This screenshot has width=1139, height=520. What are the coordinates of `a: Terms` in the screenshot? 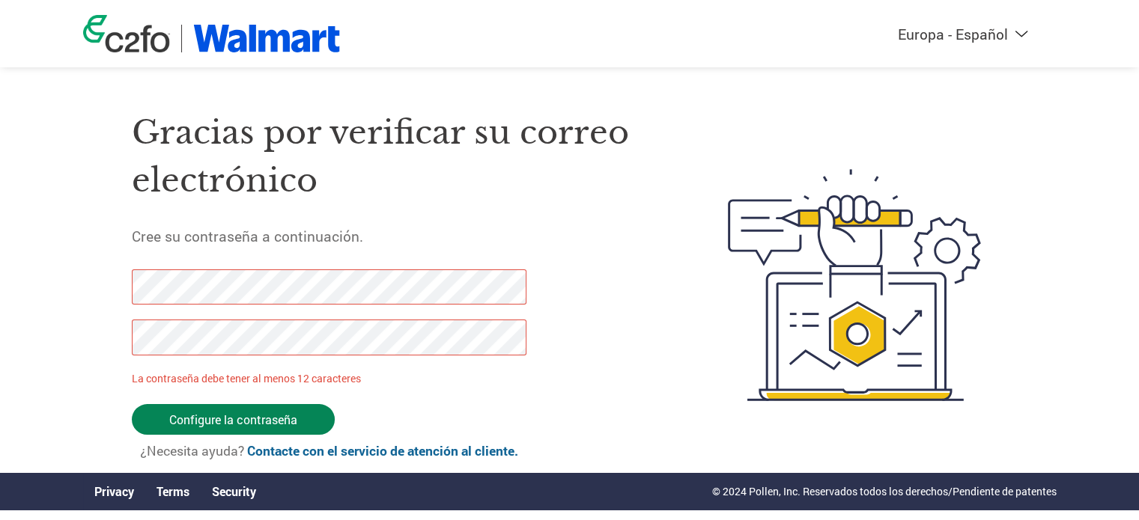 It's located at (173, 491).